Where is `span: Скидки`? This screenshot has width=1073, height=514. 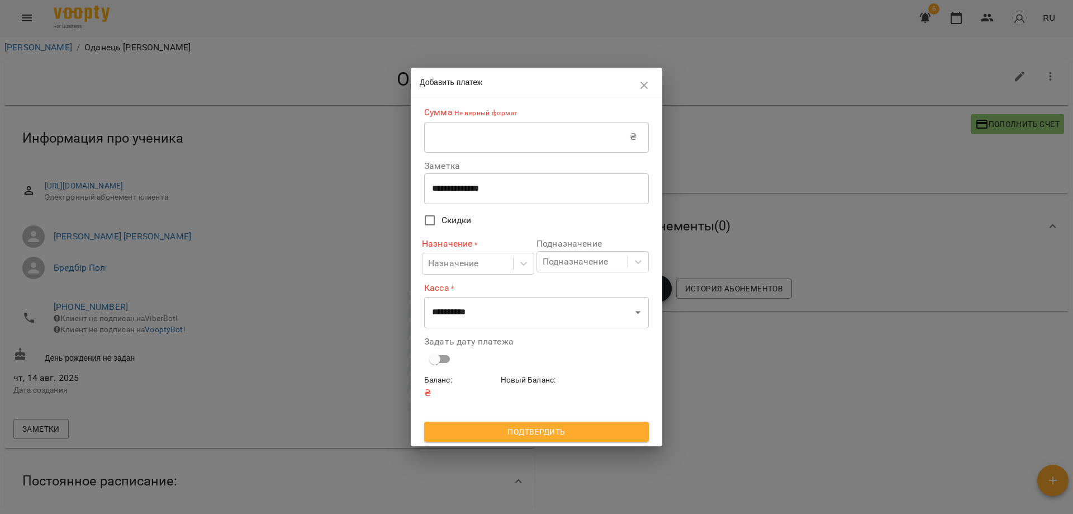
span: Скидки is located at coordinates (457, 220).